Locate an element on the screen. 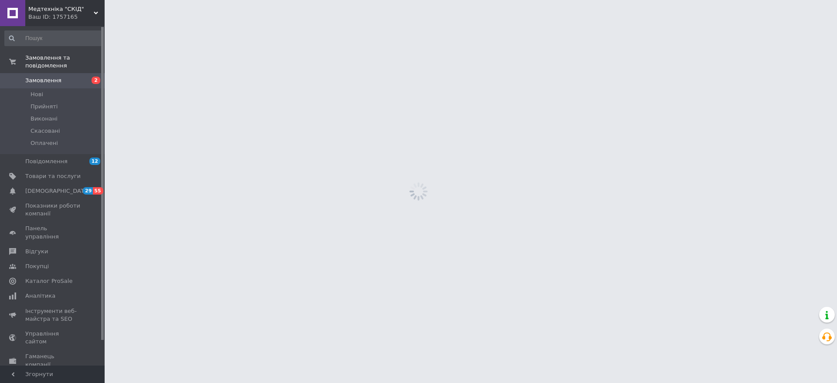 The height and width of the screenshot is (383, 837). span: Управління сайтом is located at coordinates (53, 338).